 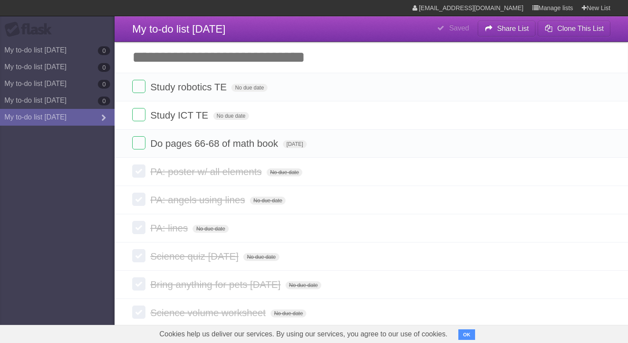 What do you see at coordinates (507, 29) in the screenshot?
I see `button: Share List` at bounding box center [507, 29].